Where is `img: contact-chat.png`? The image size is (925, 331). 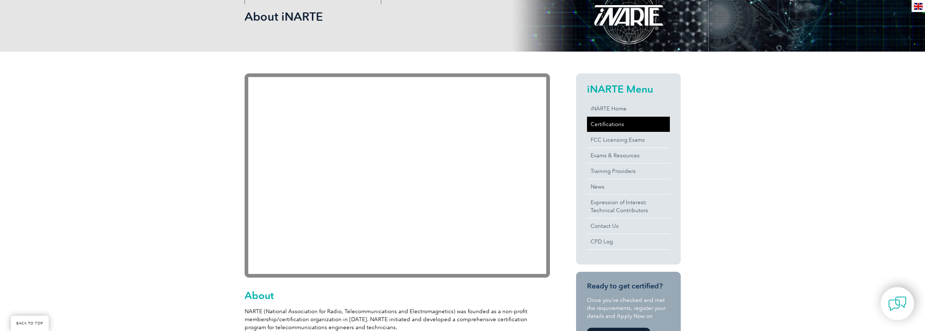
img: contact-chat.png is located at coordinates (897, 304).